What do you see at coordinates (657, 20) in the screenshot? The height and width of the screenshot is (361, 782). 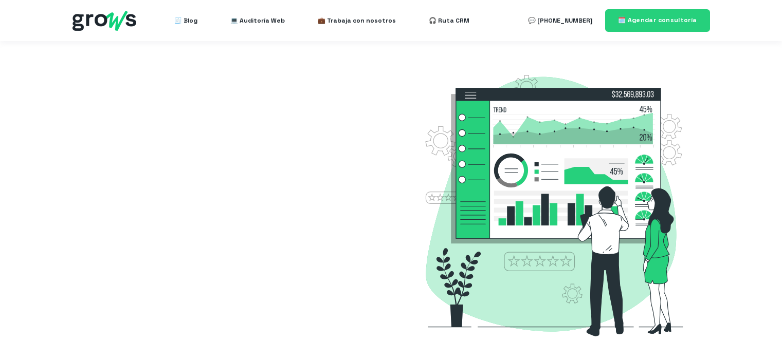 I see `span: 🗓️ Agendar consultoría` at bounding box center [657, 20].